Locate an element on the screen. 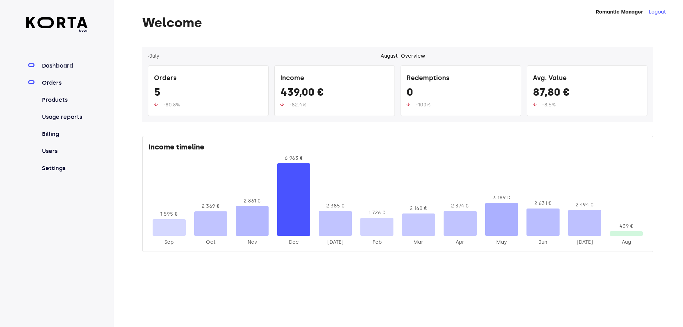 This screenshot has height=327, width=683. span: -80.8% is located at coordinates (171, 105).